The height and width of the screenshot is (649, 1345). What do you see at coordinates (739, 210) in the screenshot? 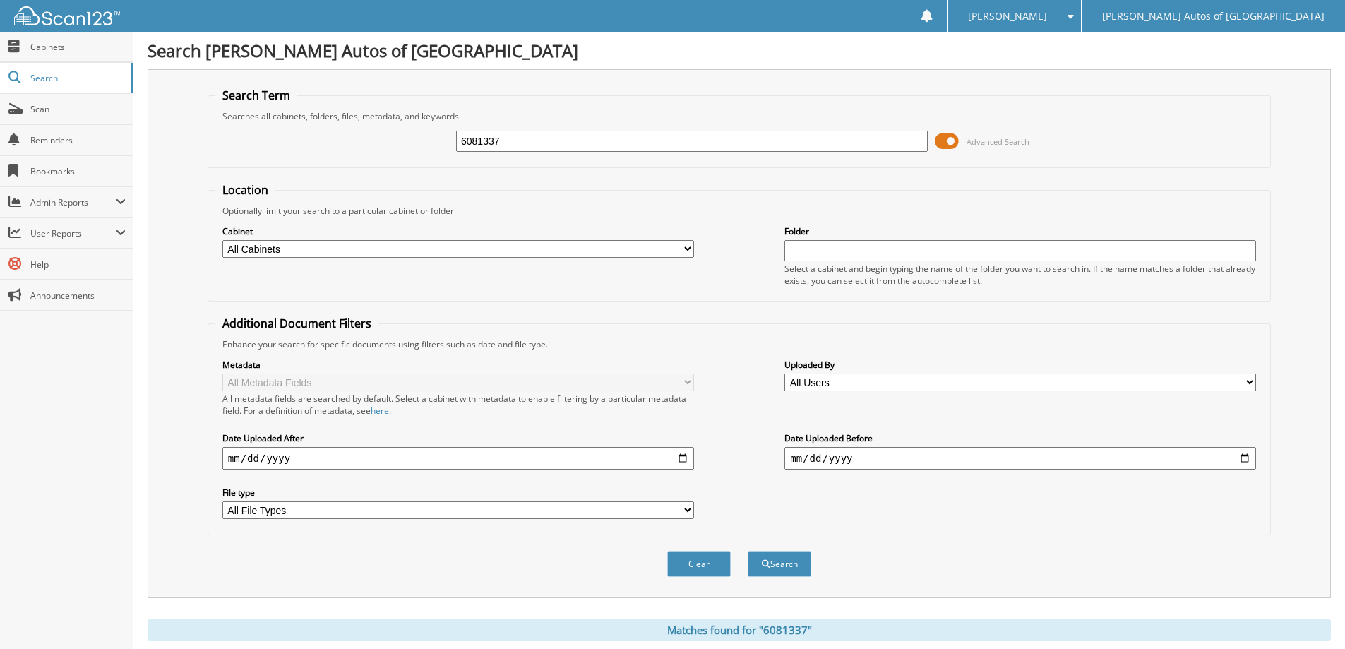
I see `div: Optionally limit your search to a particular cabinet or folder` at bounding box center [739, 210].